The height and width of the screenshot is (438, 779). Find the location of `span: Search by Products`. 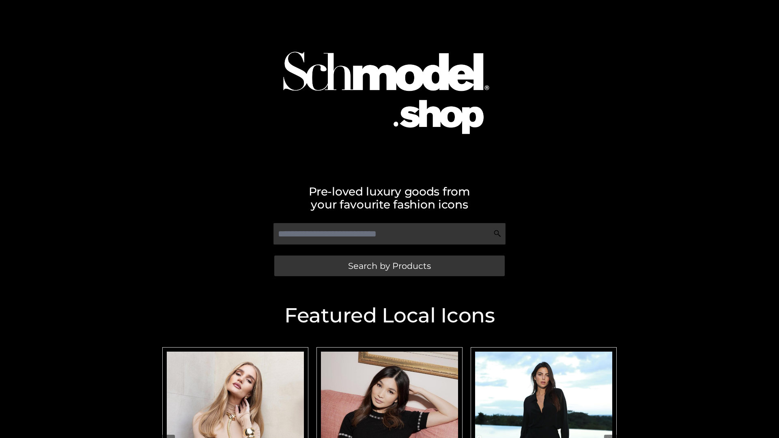

span: Search by Products is located at coordinates (389, 266).